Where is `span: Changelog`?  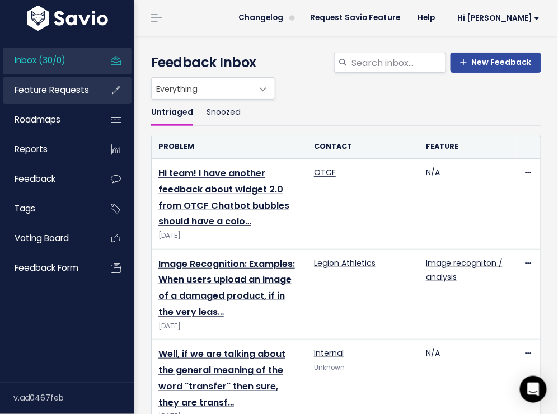
span: Changelog is located at coordinates (261, 18).